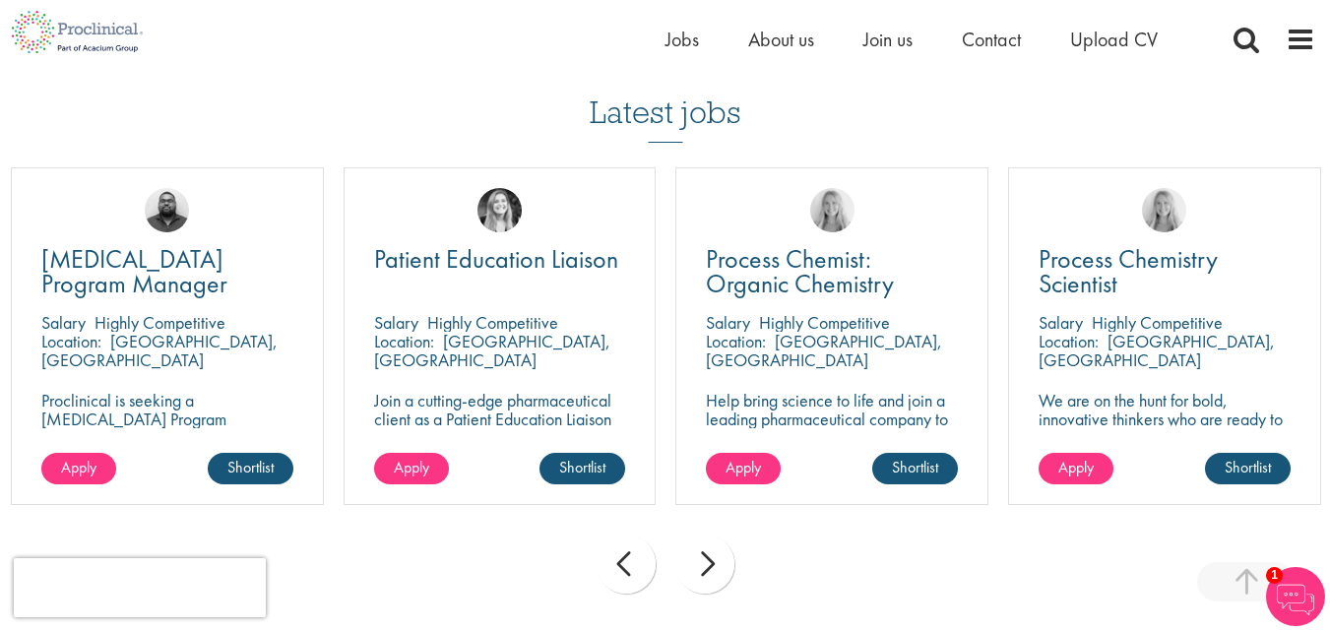 Image resolution: width=1330 pixels, height=631 pixels. What do you see at coordinates (992, 39) in the screenshot?
I see `span: Contact` at bounding box center [992, 39].